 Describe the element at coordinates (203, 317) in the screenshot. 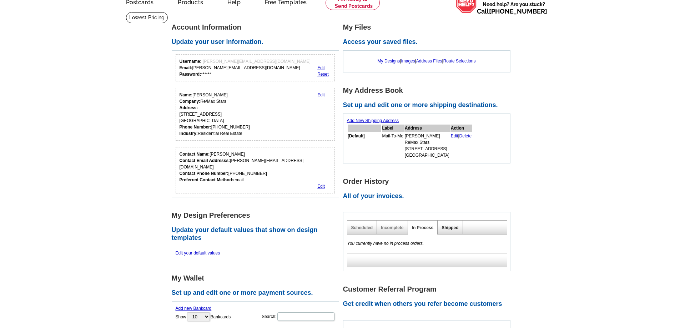

I see `label: Show Bankcards` at that location.